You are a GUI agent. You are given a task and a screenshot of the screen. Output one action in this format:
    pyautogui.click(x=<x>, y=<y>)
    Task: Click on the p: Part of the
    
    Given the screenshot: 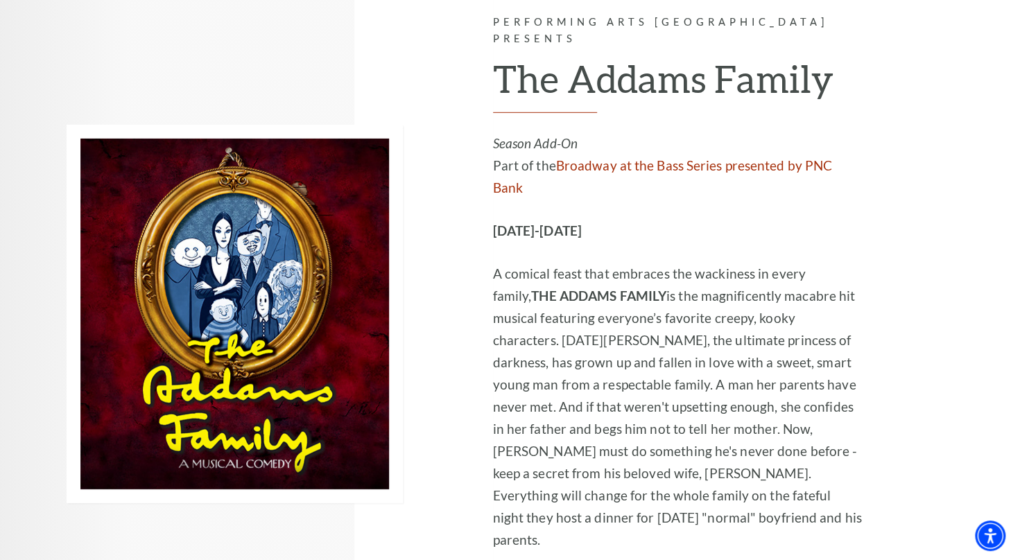 What is the action you would take?
    pyautogui.click(x=678, y=166)
    